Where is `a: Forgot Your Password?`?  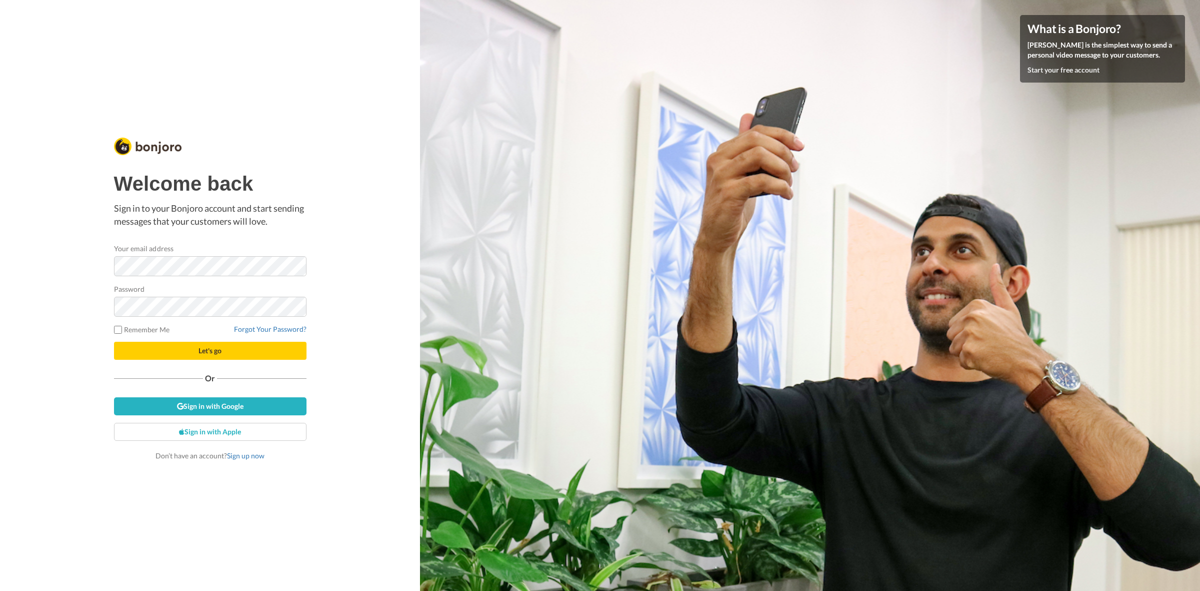 a: Forgot Your Password? is located at coordinates (270, 329).